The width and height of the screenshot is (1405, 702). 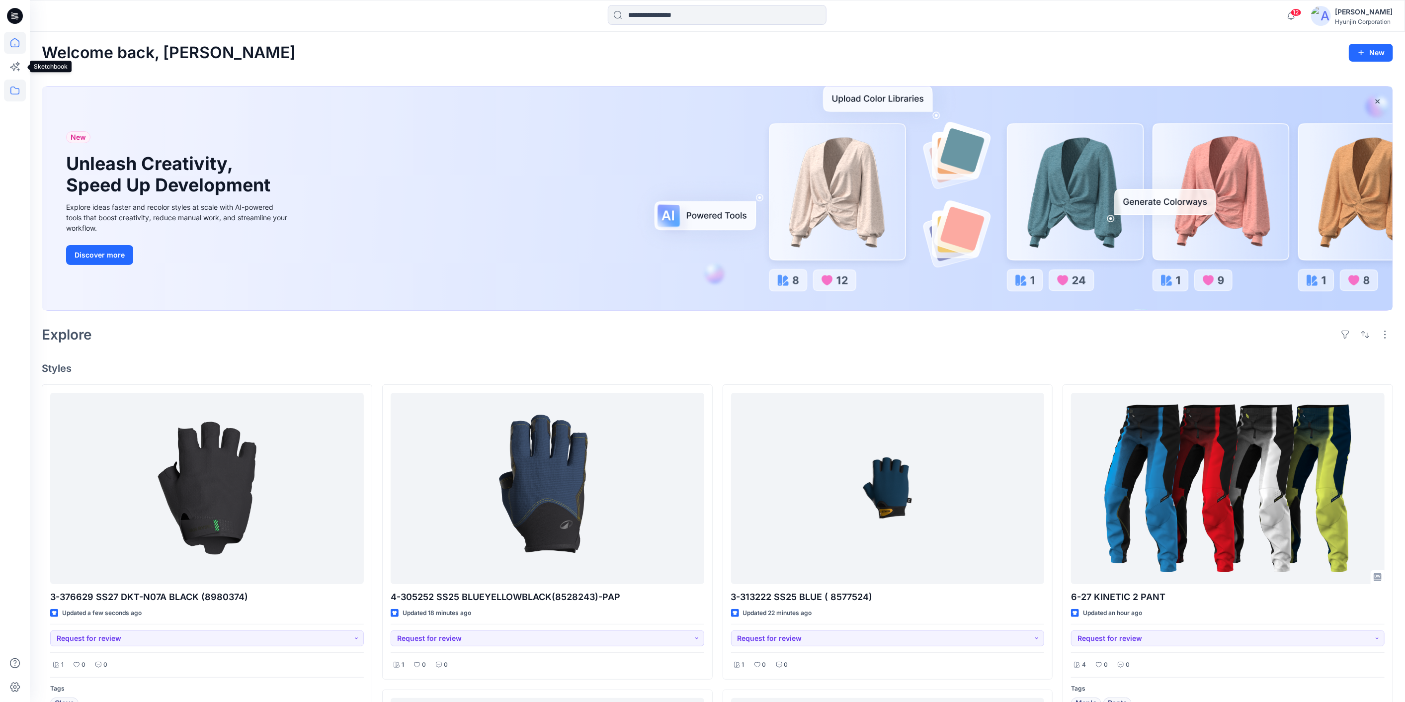 I want to click on p: 4-305252 SS25 BLUEYELLOWBLACK(8528243)-PAP, so click(x=547, y=597).